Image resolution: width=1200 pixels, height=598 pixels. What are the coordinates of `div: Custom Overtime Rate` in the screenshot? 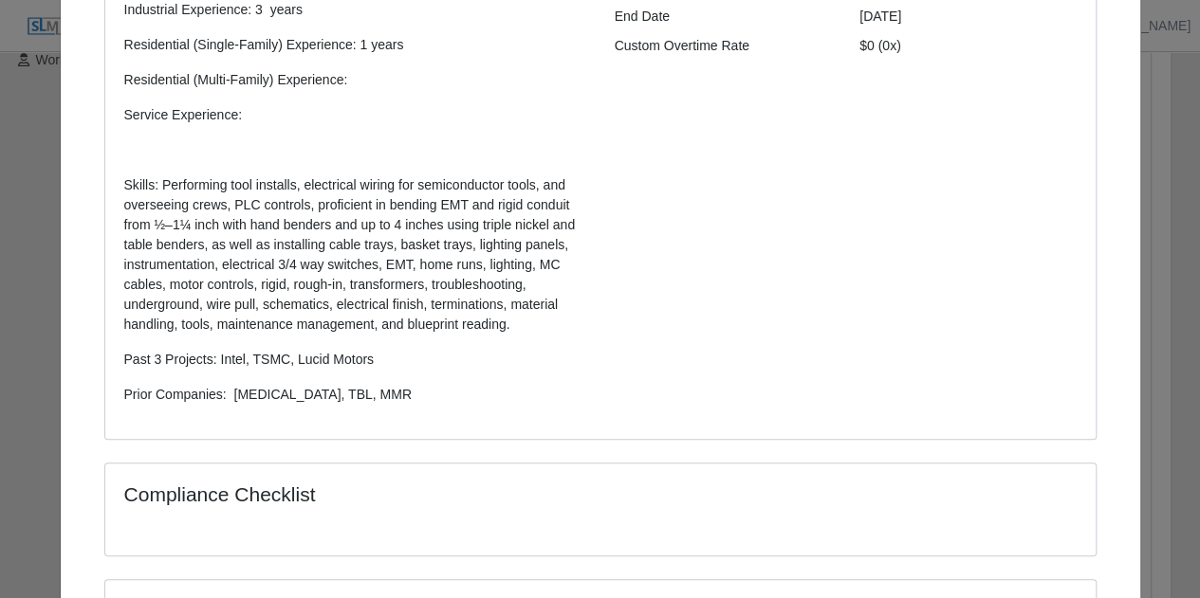 It's located at (723, 46).